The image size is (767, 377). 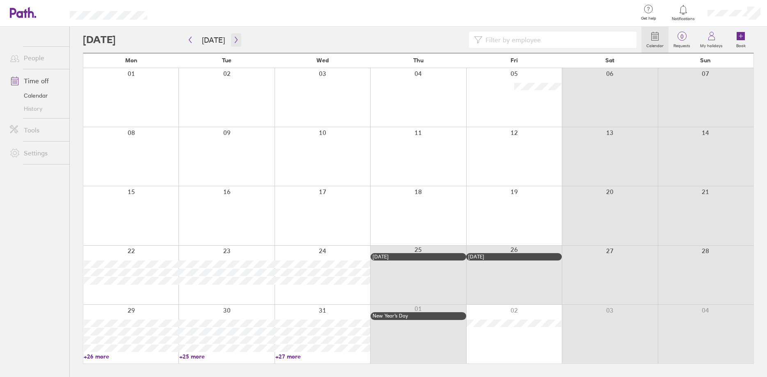 What do you see at coordinates (711, 45) in the screenshot?
I see `label: My holidays` at bounding box center [711, 45].